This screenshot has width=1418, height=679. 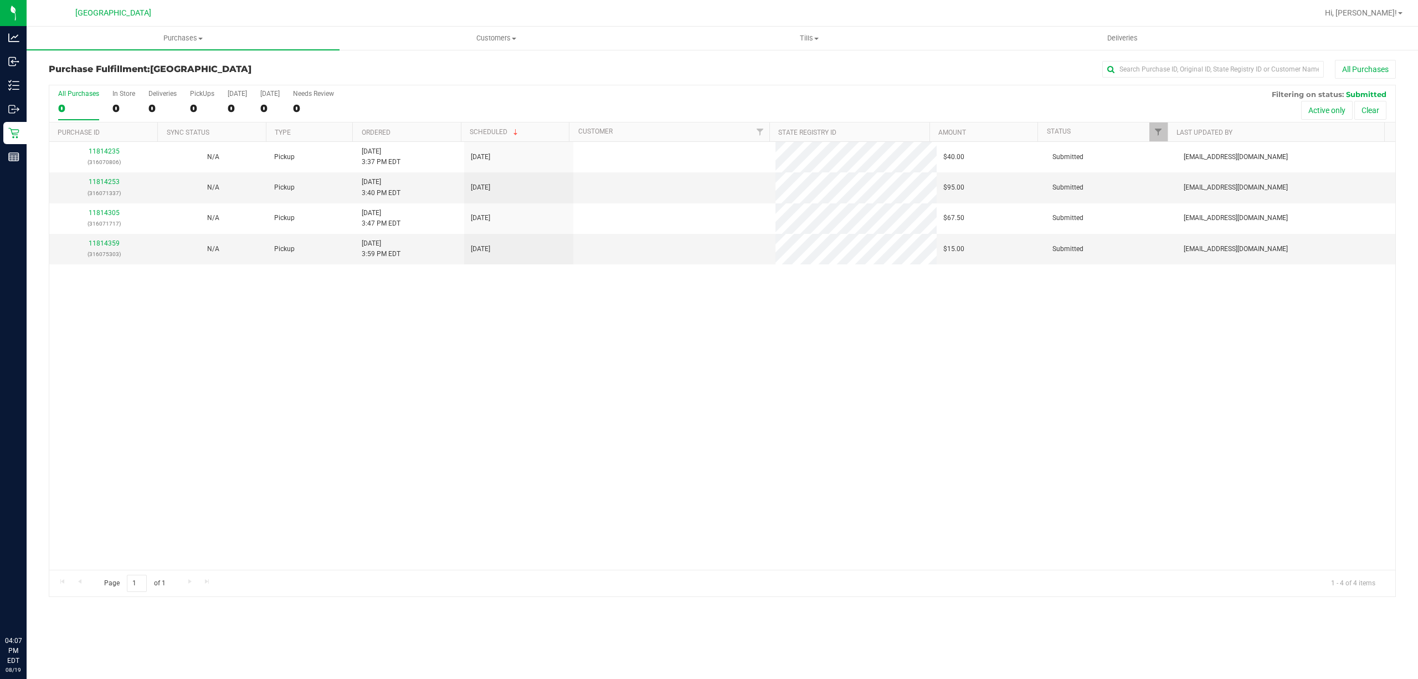 I want to click on a: 11814305, so click(x=104, y=213).